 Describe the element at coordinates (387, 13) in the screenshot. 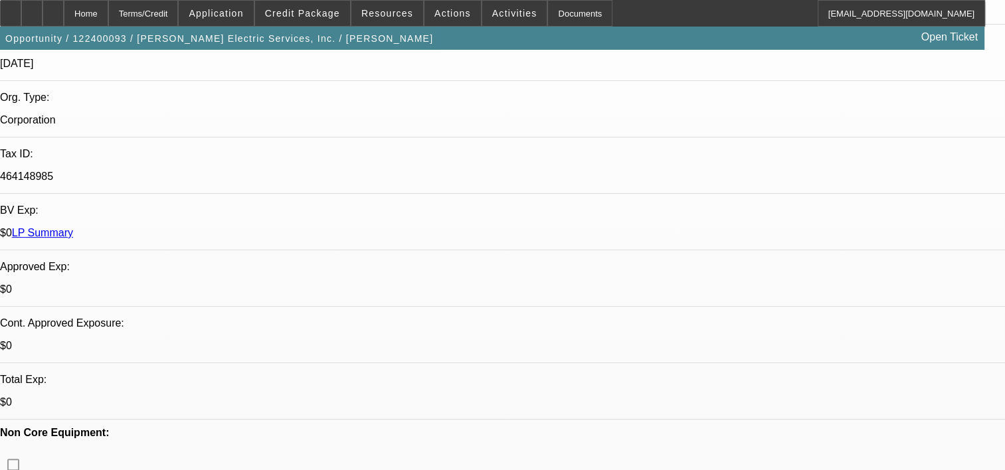

I see `span: Resources` at that location.